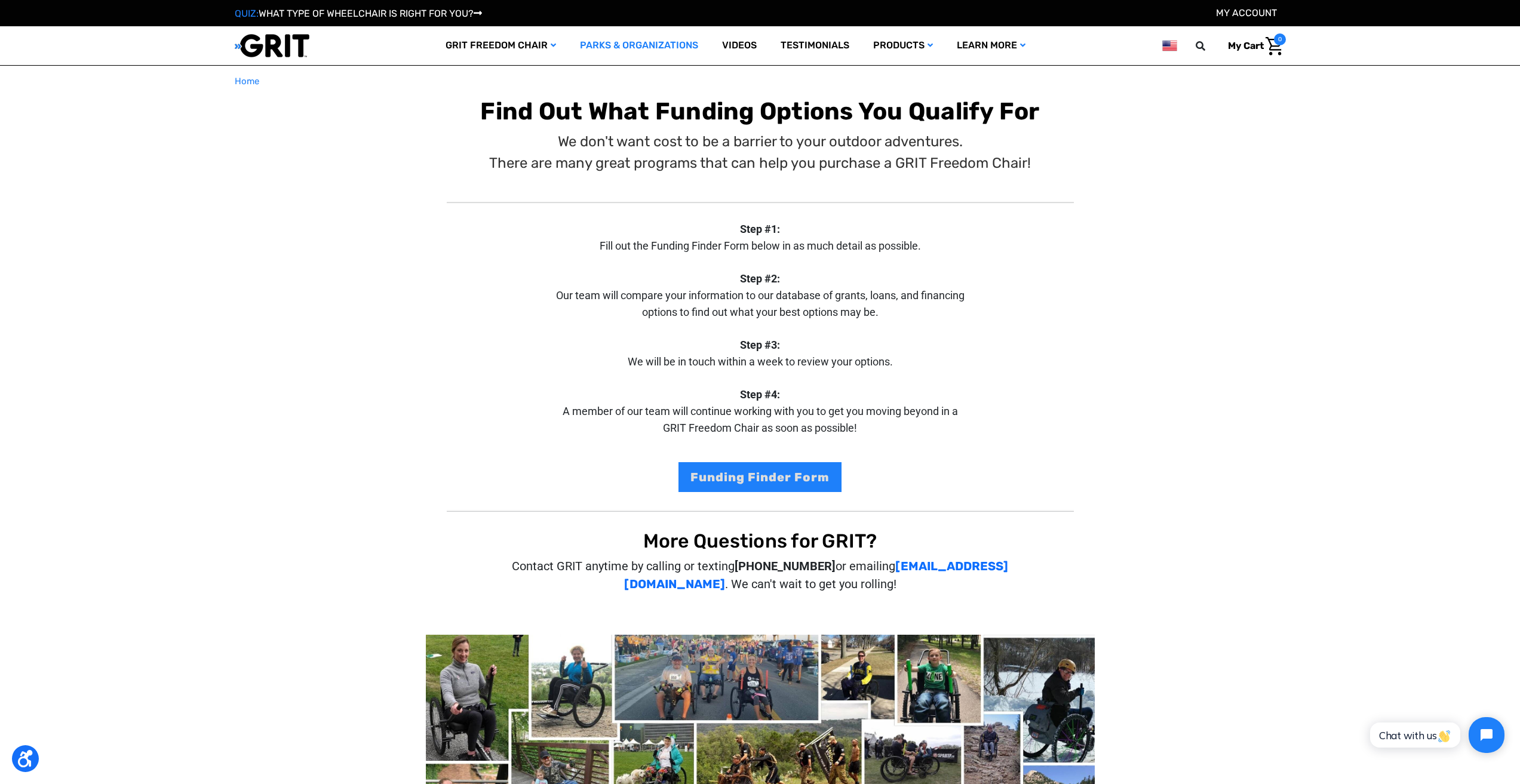 The height and width of the screenshot is (784, 1520). Describe the element at coordinates (1247, 13) in the screenshot. I see `a: Account` at that location.